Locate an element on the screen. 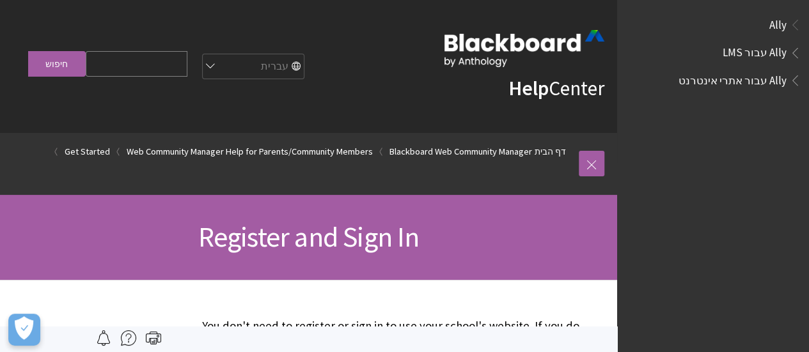 This screenshot has width=809, height=352. input: חיפוש is located at coordinates (57, 63).